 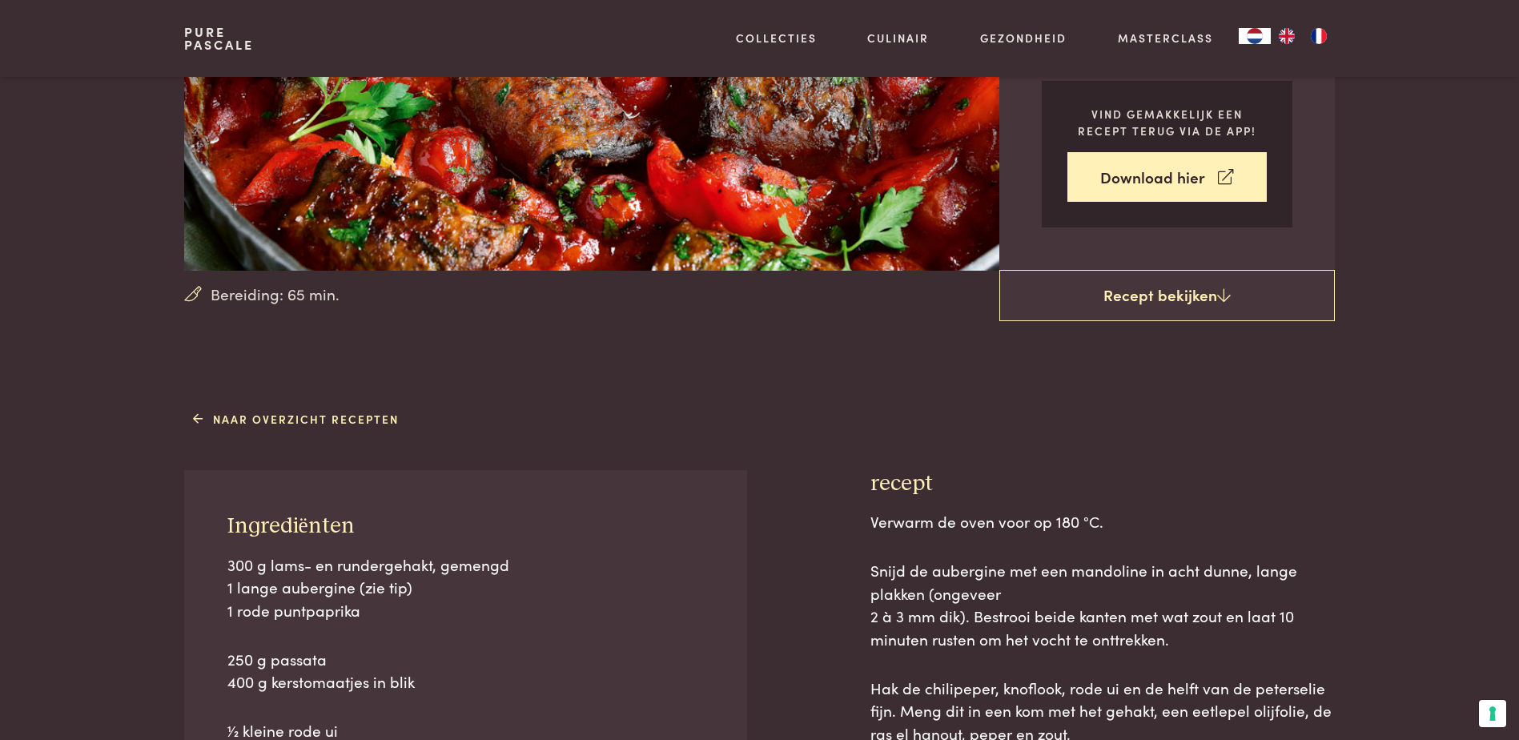 What do you see at coordinates (319, 586) in the screenshot?
I see `span: 1 lange aubergine (zie tip)` at bounding box center [319, 586].